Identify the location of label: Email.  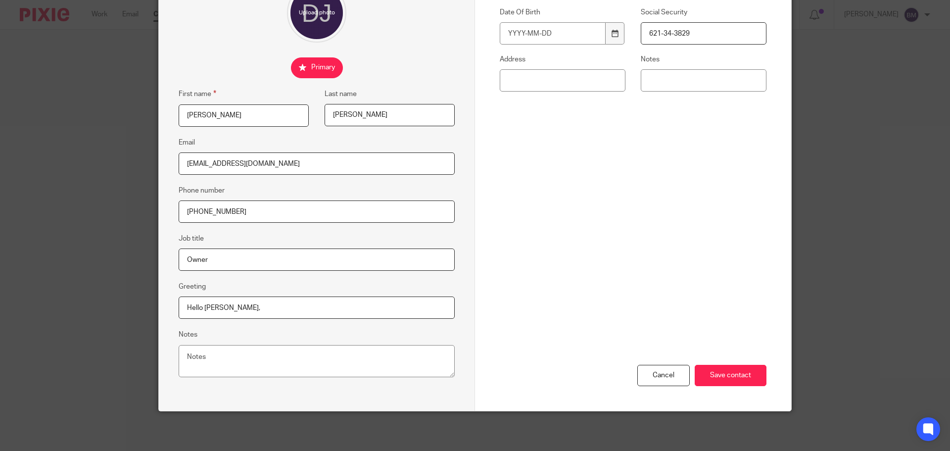
(187, 143).